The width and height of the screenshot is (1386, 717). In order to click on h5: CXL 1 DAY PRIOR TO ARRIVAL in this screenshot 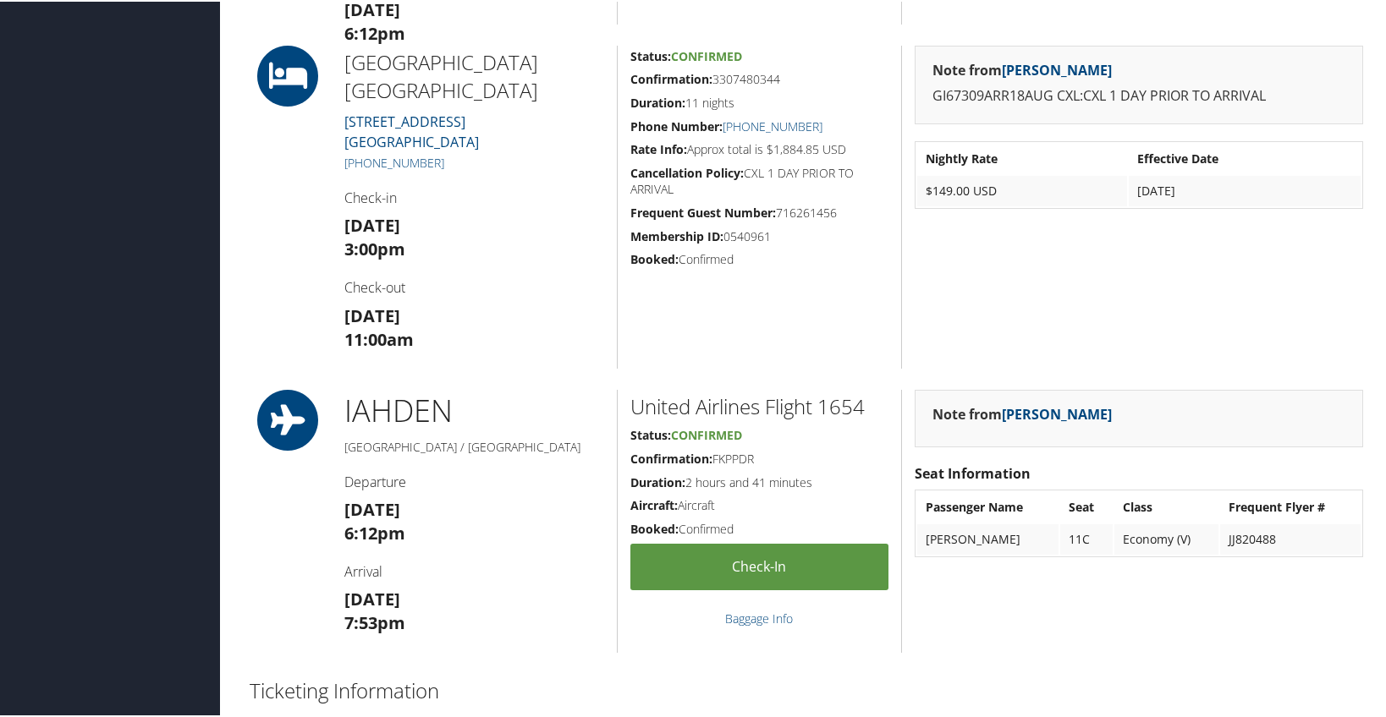, I will do `click(760, 179)`.